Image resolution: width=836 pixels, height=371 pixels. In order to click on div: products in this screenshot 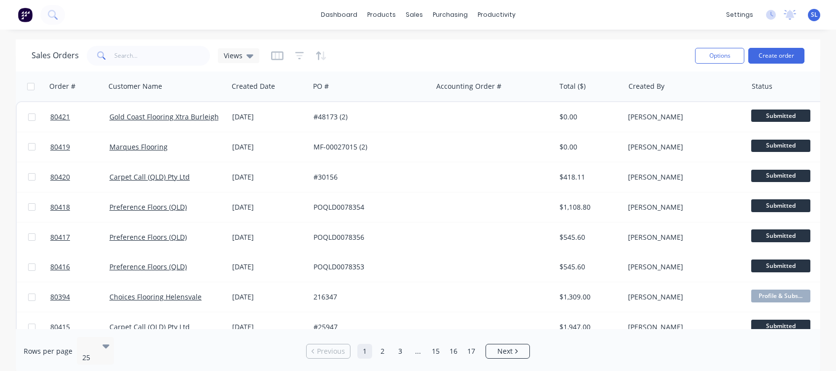, I will do `click(382, 15)`.